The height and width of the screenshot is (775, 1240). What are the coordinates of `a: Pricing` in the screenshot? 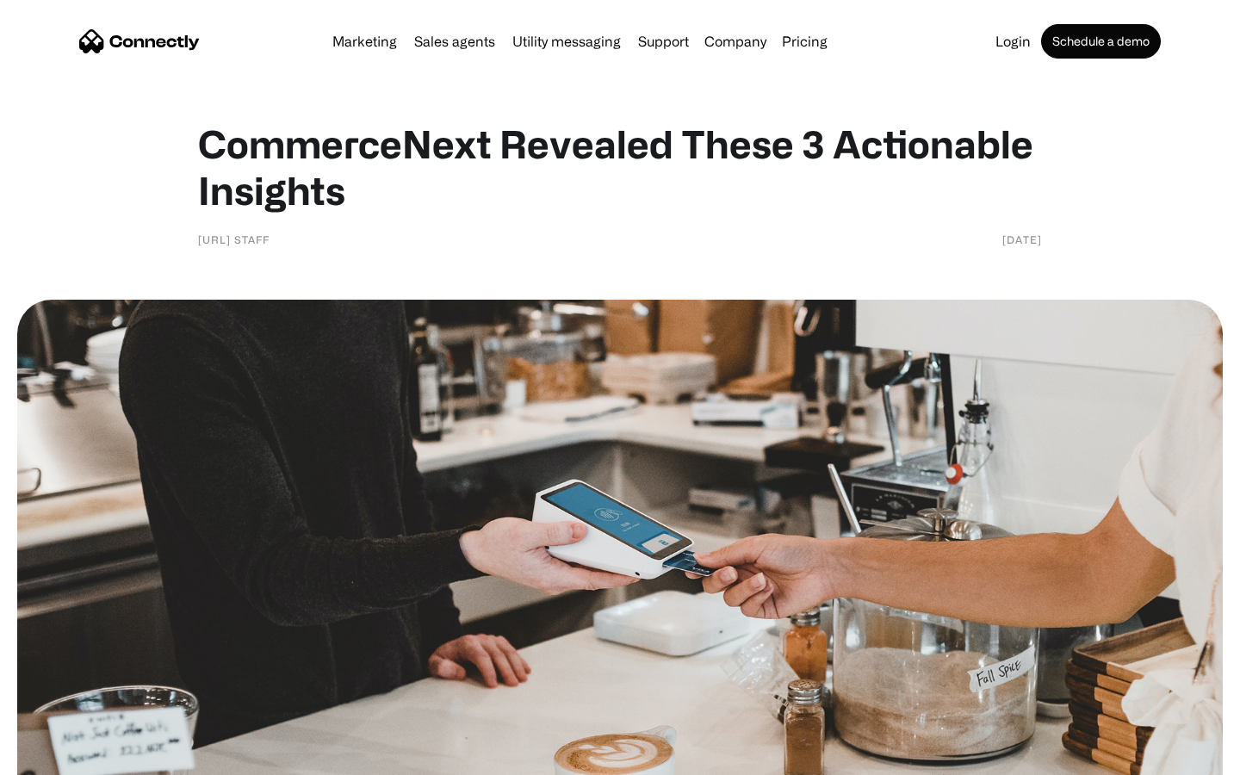 It's located at (804, 41).